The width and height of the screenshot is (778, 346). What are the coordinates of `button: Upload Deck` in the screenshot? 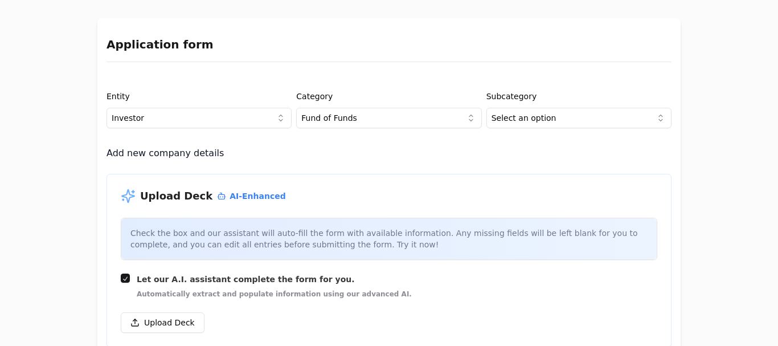 It's located at (162, 322).